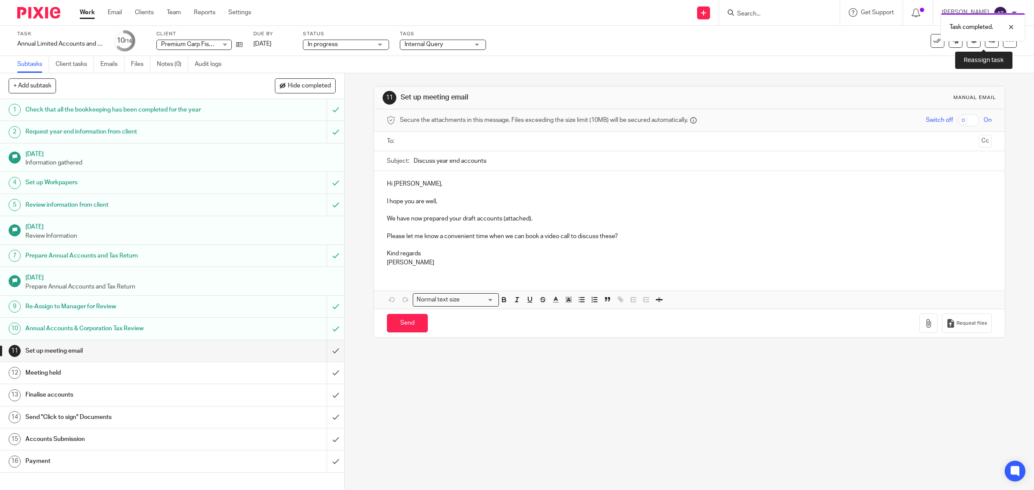  I want to click on div: 13, so click(15, 396).